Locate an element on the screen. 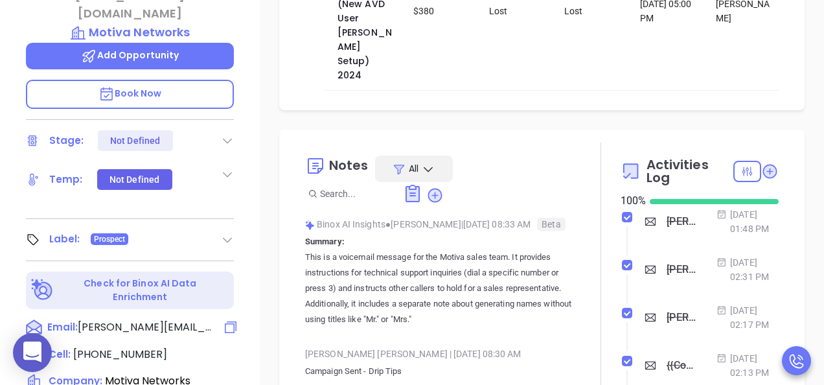  b: Summary: is located at coordinates (324, 241).